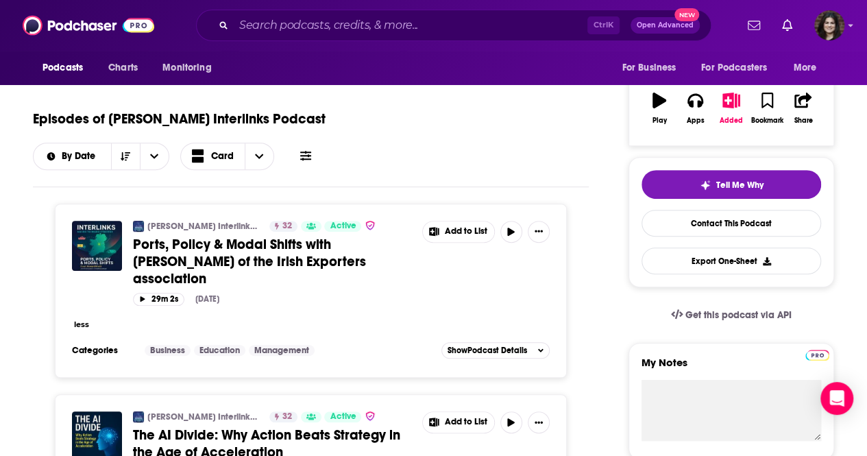 This screenshot has width=867, height=456. I want to click on span: More, so click(805, 68).